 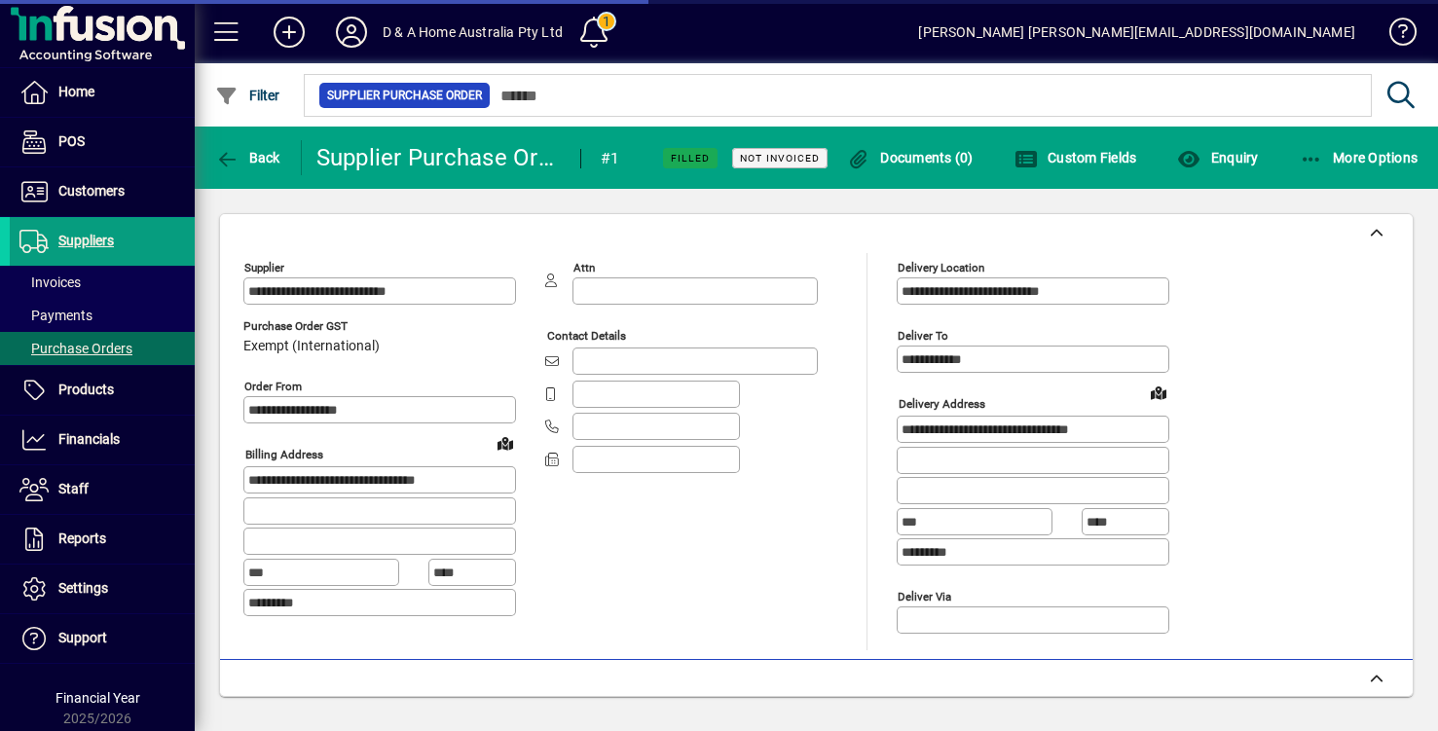 What do you see at coordinates (273, 387) in the screenshot?
I see `mat-label: Order from` at bounding box center [273, 387].